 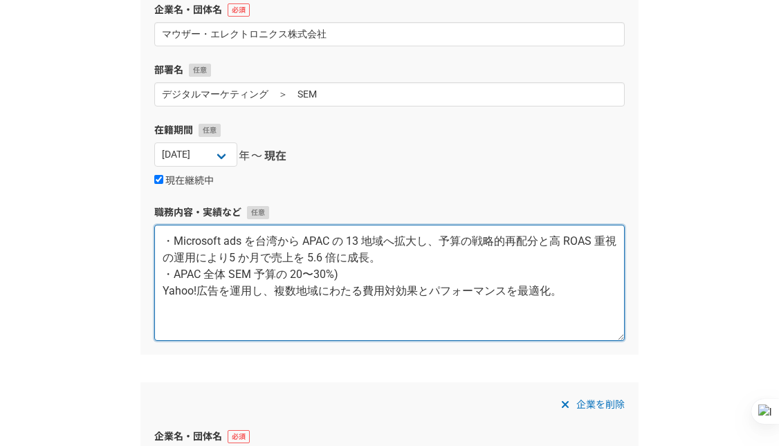 What do you see at coordinates (389, 94) in the screenshot?
I see `input: 開発2部` at bounding box center [389, 94].